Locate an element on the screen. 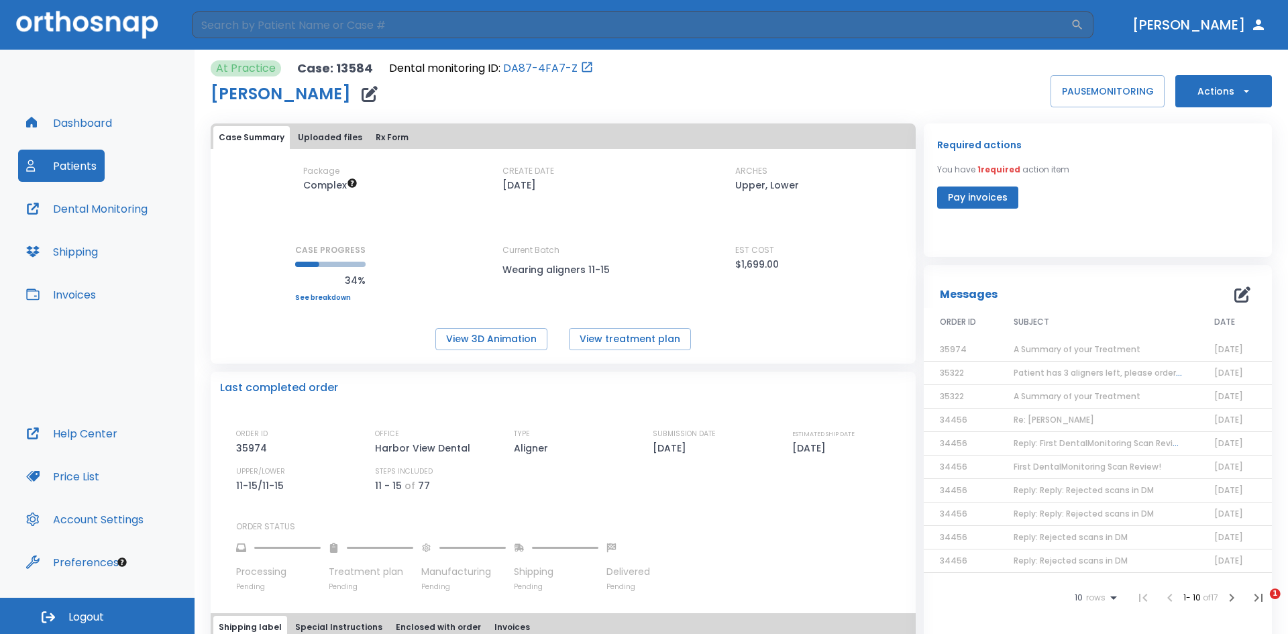 This screenshot has width=1288, height=634. button: View 3D Animation is located at coordinates (491, 339).